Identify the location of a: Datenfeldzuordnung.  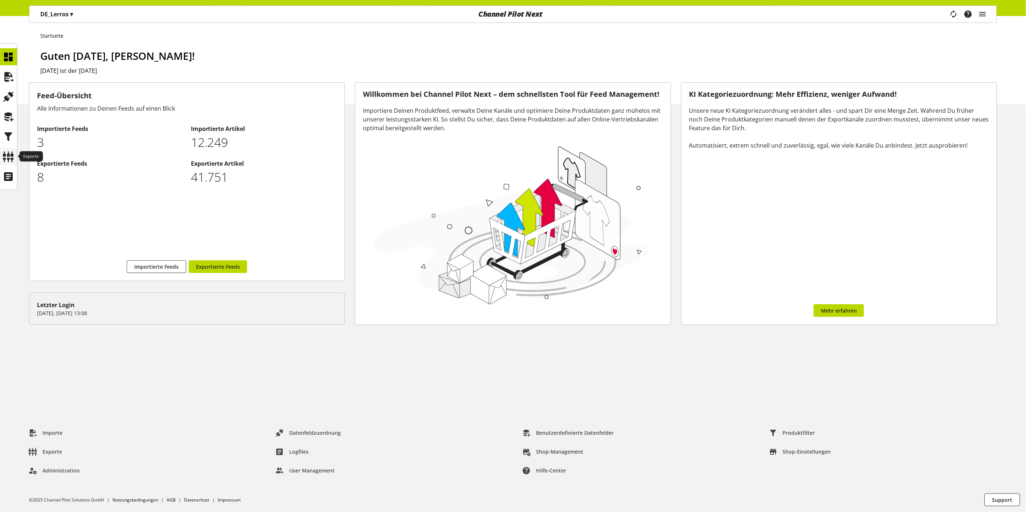
(308, 433).